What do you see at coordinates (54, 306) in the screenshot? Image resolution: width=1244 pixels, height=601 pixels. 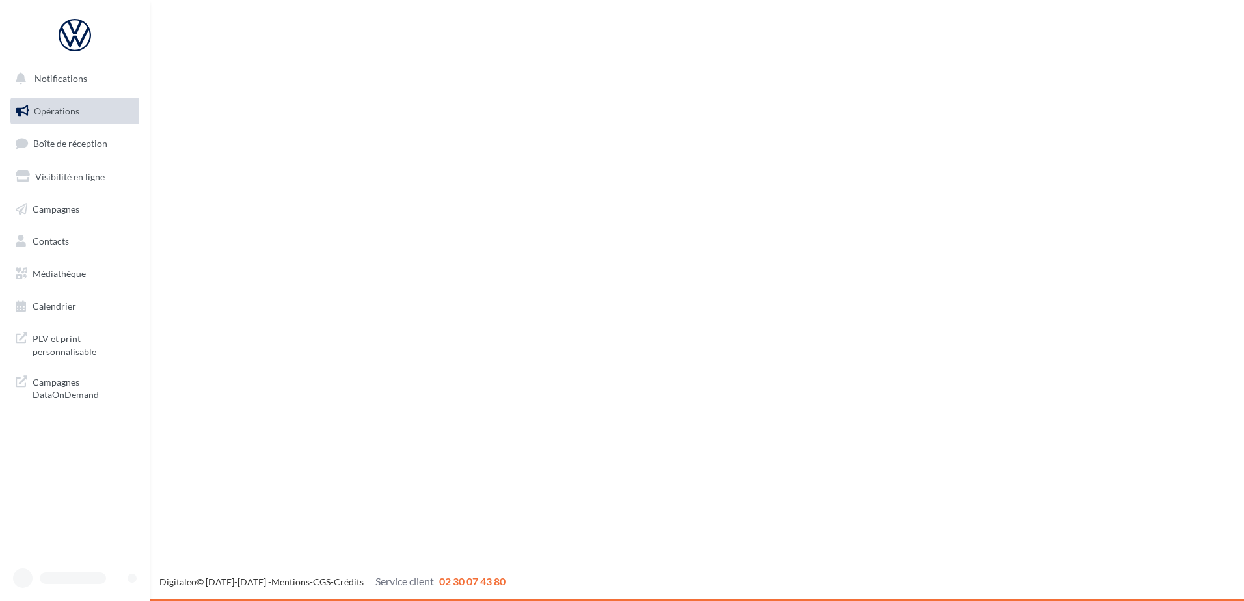 I see `span: Calendrier` at bounding box center [54, 306].